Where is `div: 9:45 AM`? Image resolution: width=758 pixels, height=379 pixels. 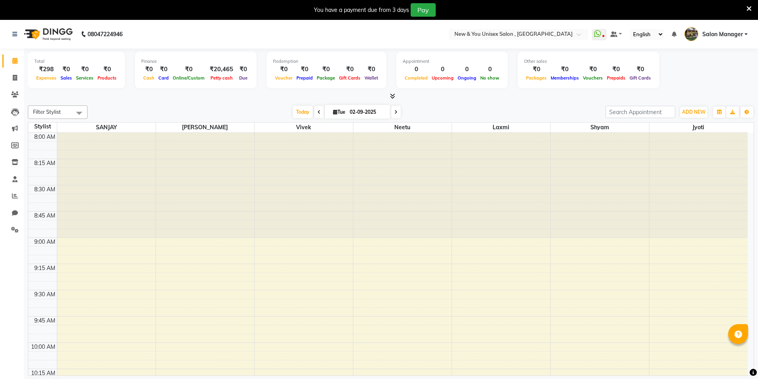 div: 9:45 AM is located at coordinates (45, 321).